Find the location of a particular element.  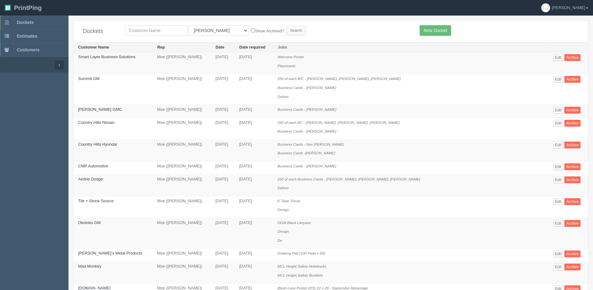

a: CMP Automotive is located at coordinates (93, 166).